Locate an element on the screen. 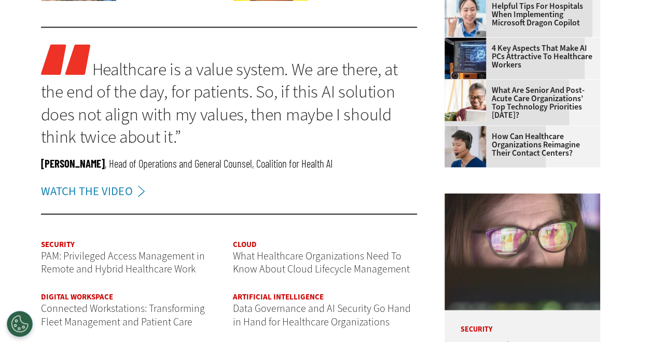 The image size is (652, 342). a: Data Governance and AI Security Go Hand in Hand for Healthcare Organizations is located at coordinates (322, 315).